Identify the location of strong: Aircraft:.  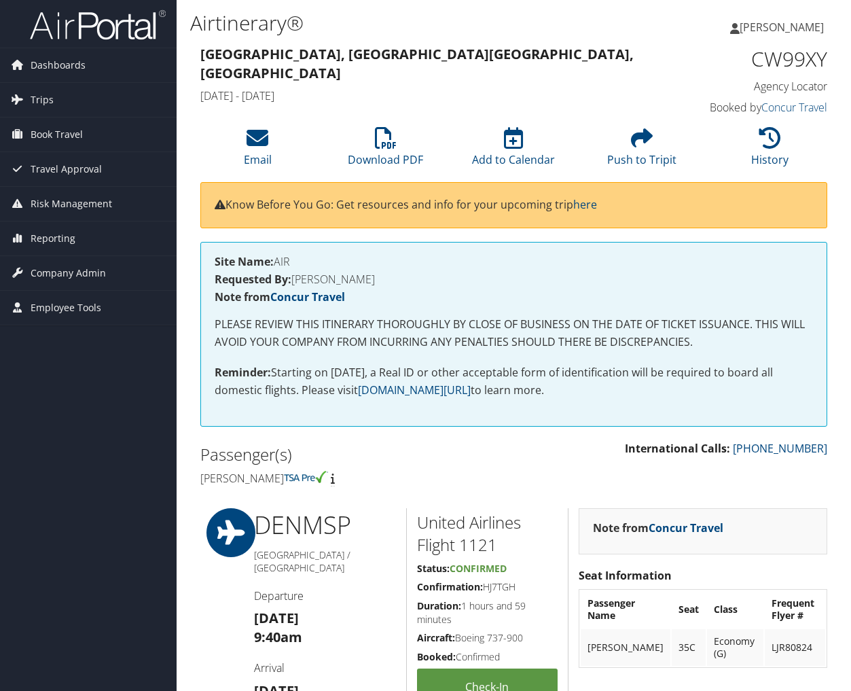
(436, 637).